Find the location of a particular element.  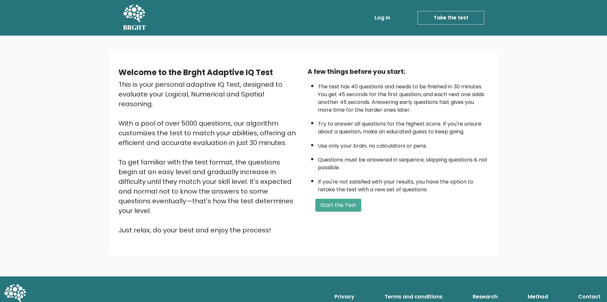

a: BRGHT is located at coordinates (135, 18).